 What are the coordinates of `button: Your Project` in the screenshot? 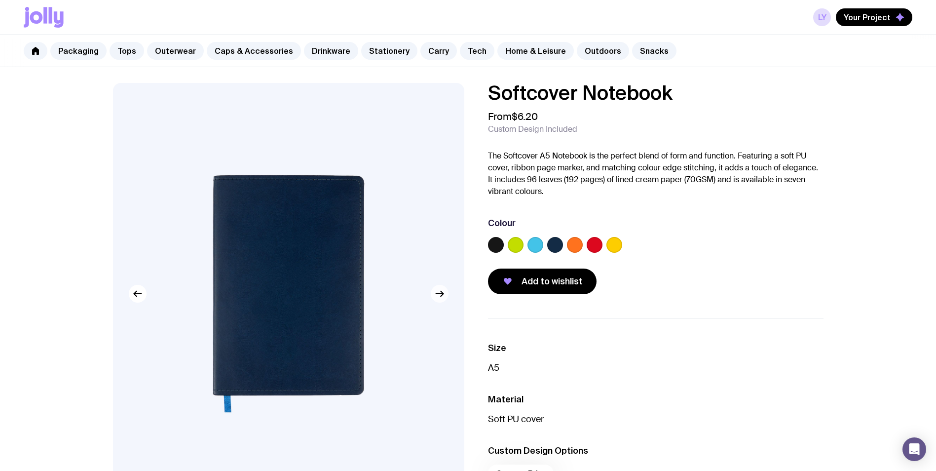 It's located at (874, 17).